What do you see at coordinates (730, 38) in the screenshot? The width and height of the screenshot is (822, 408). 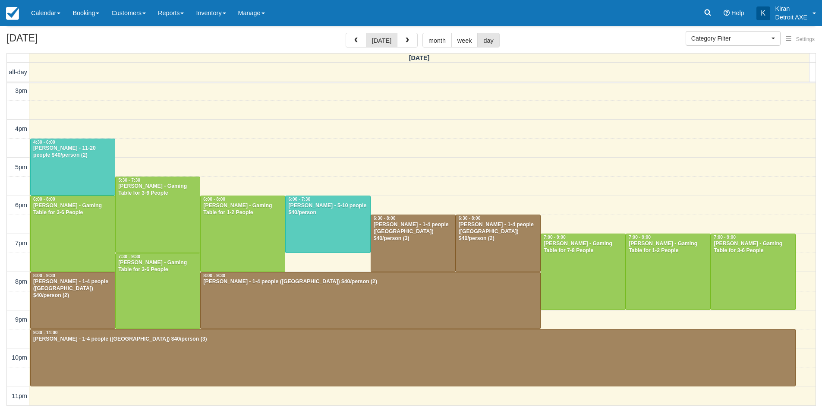 I see `span: Category Filter` at bounding box center [730, 38].